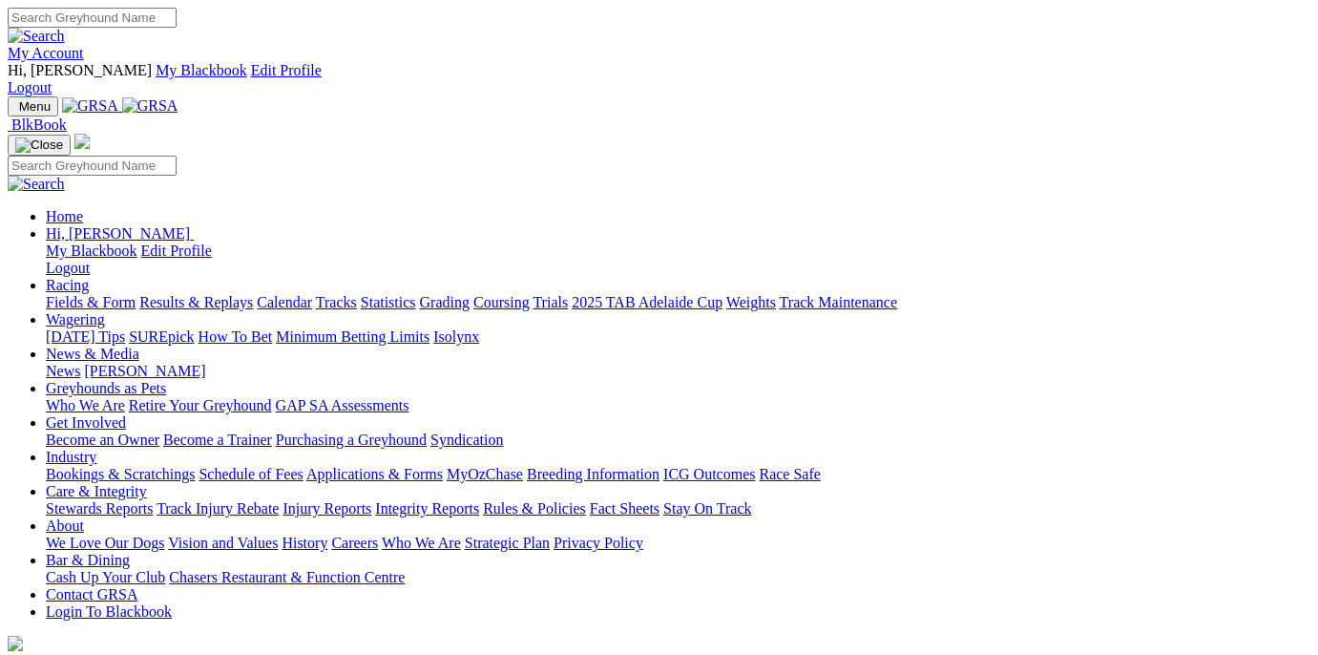  Describe the element at coordinates (67, 284) in the screenshot. I see `a: Racing` at that location.